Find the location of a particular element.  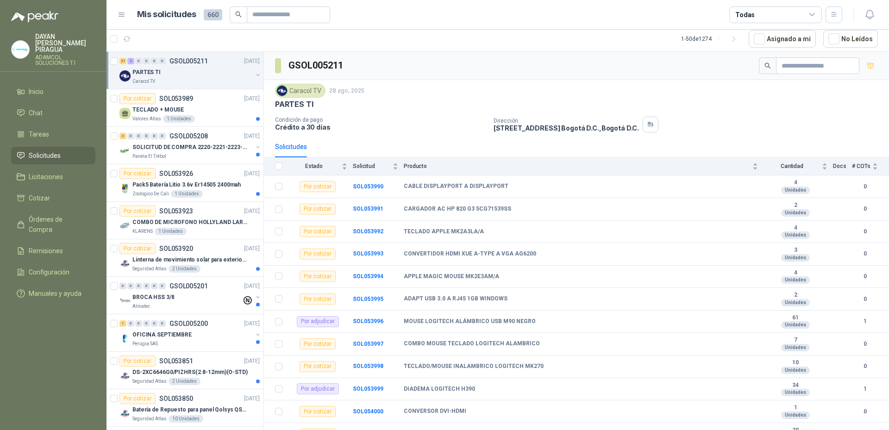

p: COMBO DE MICROFONO HOLLYLAND LARK M2 is located at coordinates (190, 222).